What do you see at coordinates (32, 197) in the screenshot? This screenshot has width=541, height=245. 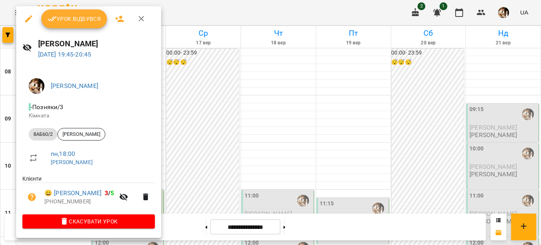 I see `button: Візит ще не сплачено. Додати оплату?` at bounding box center [32, 197].